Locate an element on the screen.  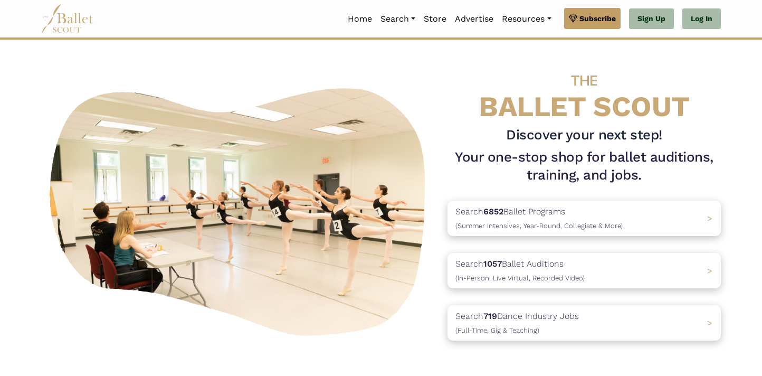
a: Search719Dance Industry Jobs(Full-Time, Gig & Teaching) > is located at coordinates (584, 323).